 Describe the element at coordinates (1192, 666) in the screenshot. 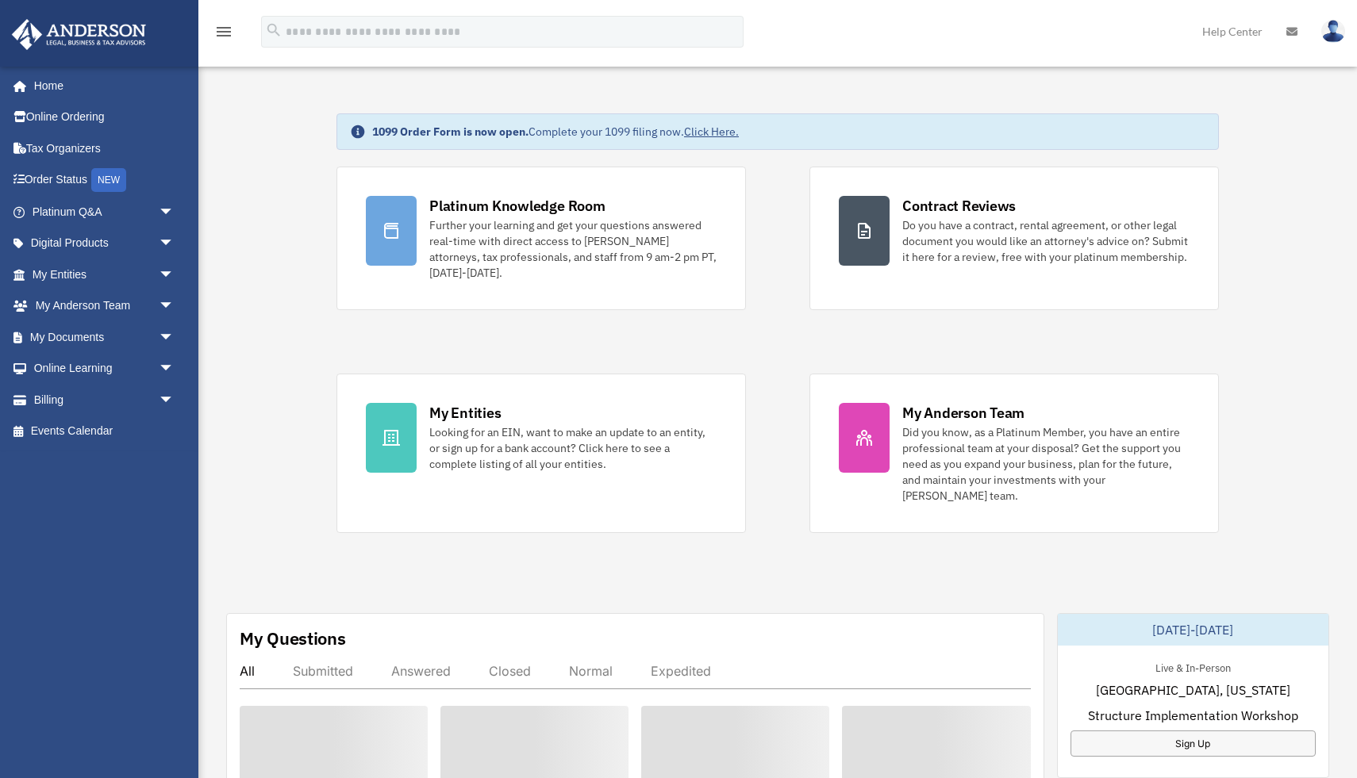

I see `div: Live & In-Person` at that location.